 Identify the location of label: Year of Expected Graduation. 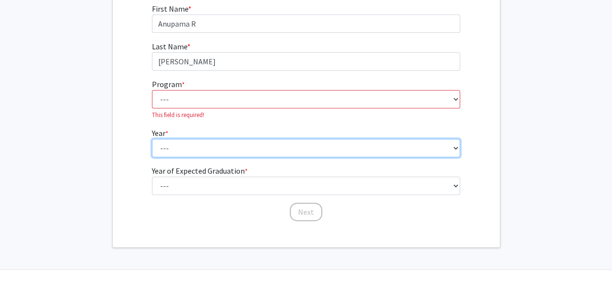
(200, 171).